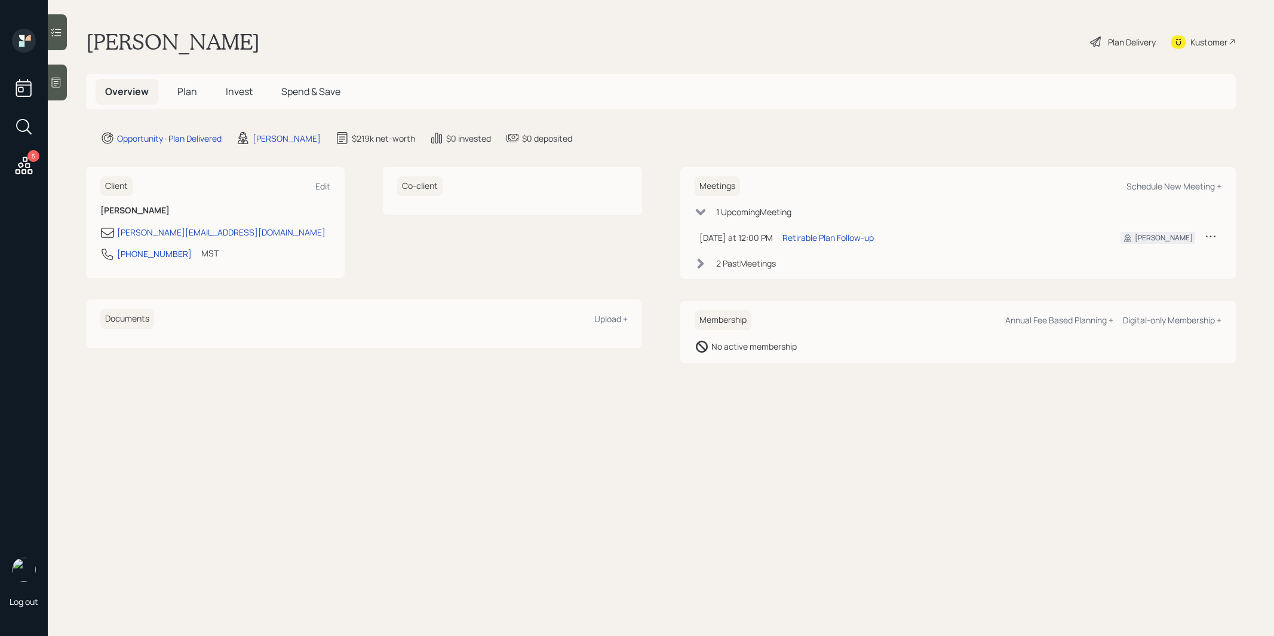 This screenshot has width=1274, height=636. Describe the element at coordinates (127, 318) in the screenshot. I see `h6: Documents` at that location.